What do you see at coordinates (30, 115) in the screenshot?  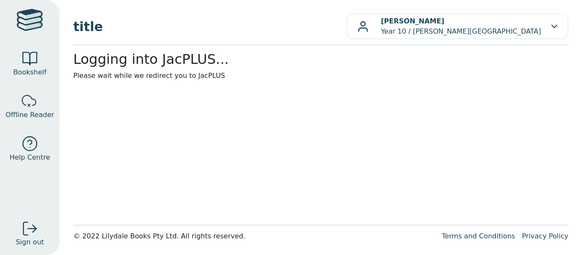 I see `span: Offline Reader` at bounding box center [30, 115].